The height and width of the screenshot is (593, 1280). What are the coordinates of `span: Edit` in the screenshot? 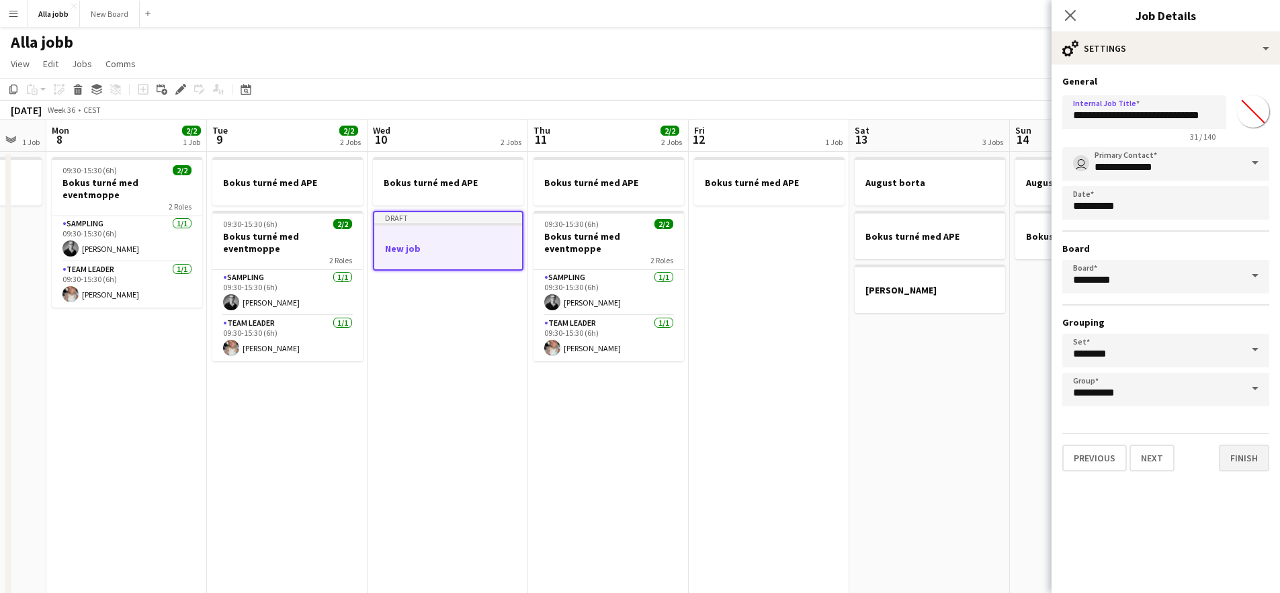 It's located at (50, 64).